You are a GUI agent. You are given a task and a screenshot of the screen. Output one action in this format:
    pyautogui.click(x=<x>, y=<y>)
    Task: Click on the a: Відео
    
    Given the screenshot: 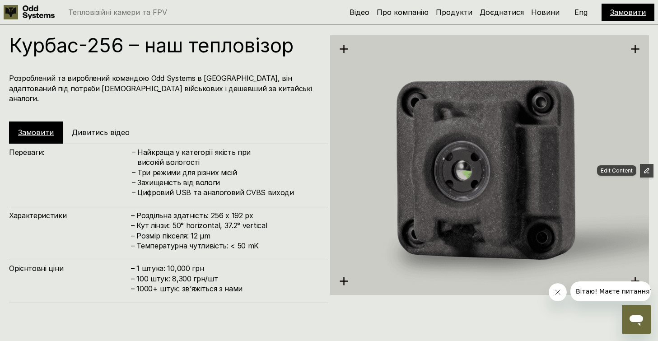 What is the action you would take?
    pyautogui.click(x=359, y=12)
    